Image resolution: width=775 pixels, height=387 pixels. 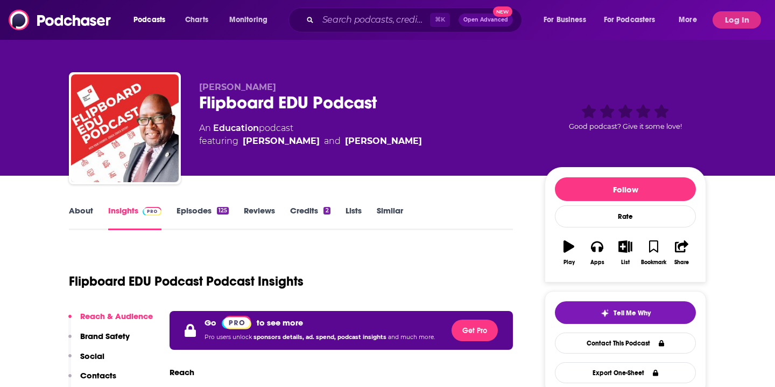 I want to click on div: Bookmark, so click(x=654, y=262).